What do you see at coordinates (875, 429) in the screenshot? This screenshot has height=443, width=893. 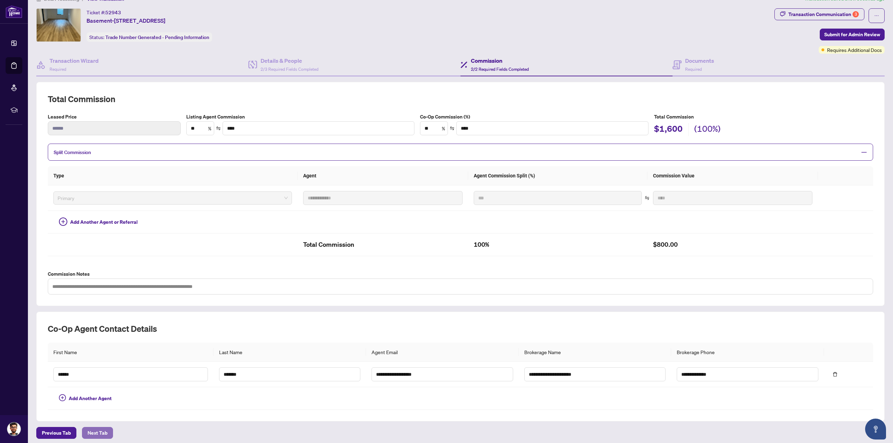 I see `button: Open asap` at bounding box center [875, 429].